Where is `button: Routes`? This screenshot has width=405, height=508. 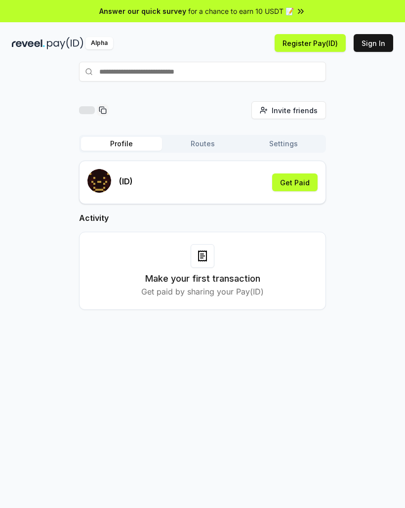
button: Routes is located at coordinates (203, 144).